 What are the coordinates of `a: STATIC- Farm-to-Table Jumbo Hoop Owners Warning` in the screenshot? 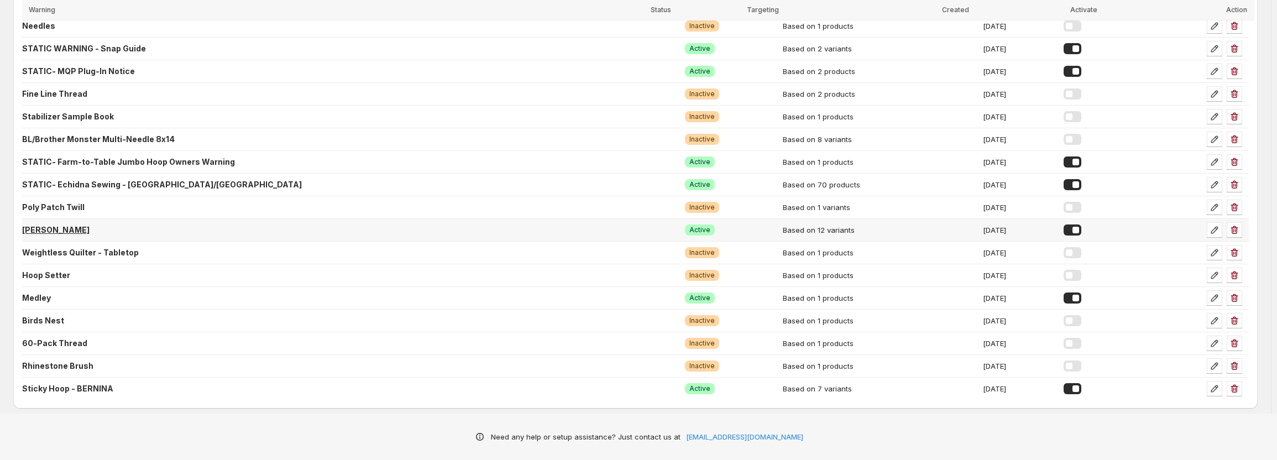 It's located at (128, 162).